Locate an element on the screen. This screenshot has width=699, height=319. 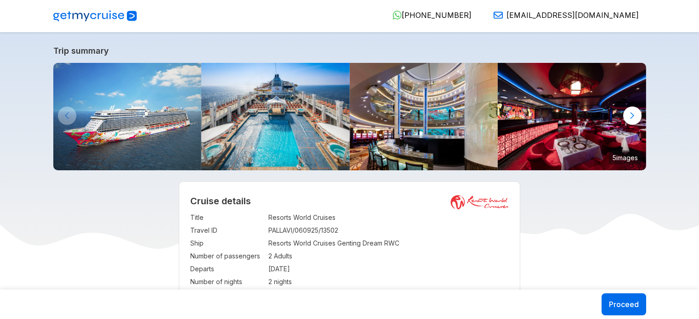
td: Departs is located at coordinates (227, 269).